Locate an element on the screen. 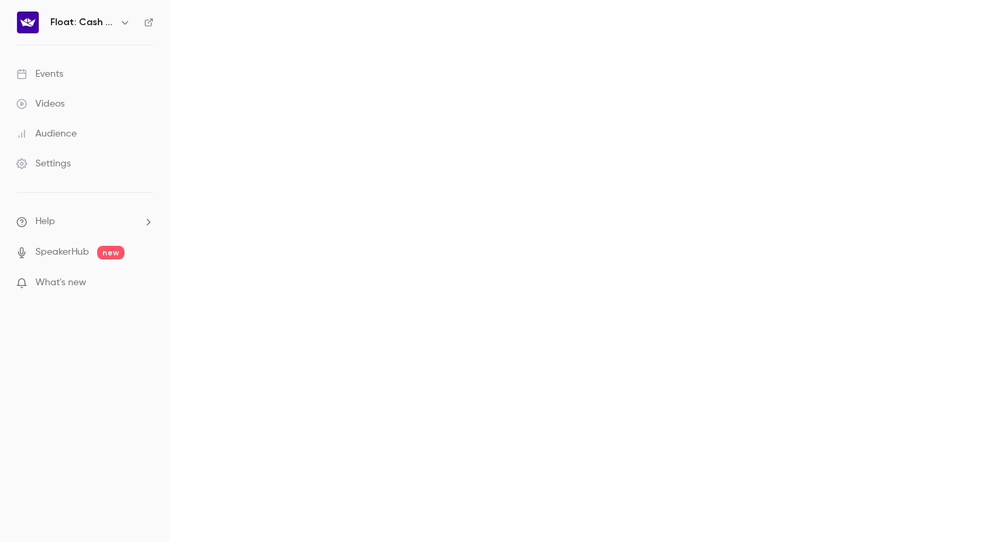 This screenshot has height=542, width=999. div: Videos is located at coordinates (40, 104).